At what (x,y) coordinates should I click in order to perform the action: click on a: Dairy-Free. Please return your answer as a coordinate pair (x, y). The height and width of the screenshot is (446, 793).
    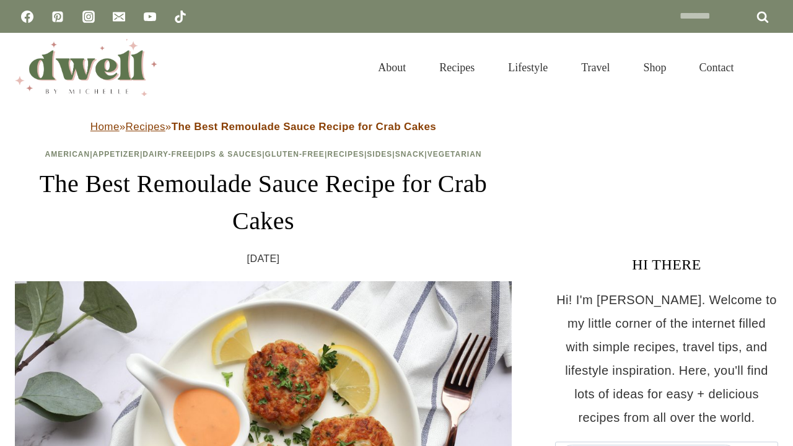
    Looking at the image, I should click on (168, 154).